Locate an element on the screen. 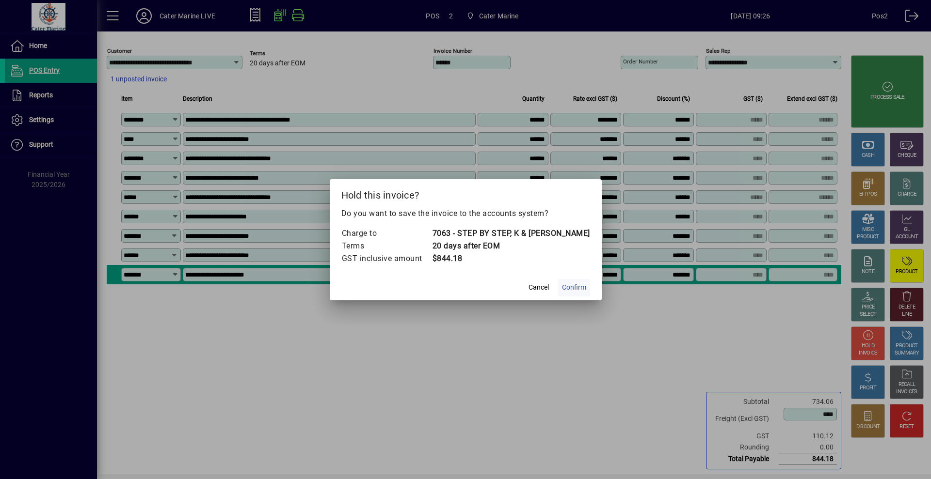 The image size is (931, 479). td: Charge to is located at coordinates (386, 234).